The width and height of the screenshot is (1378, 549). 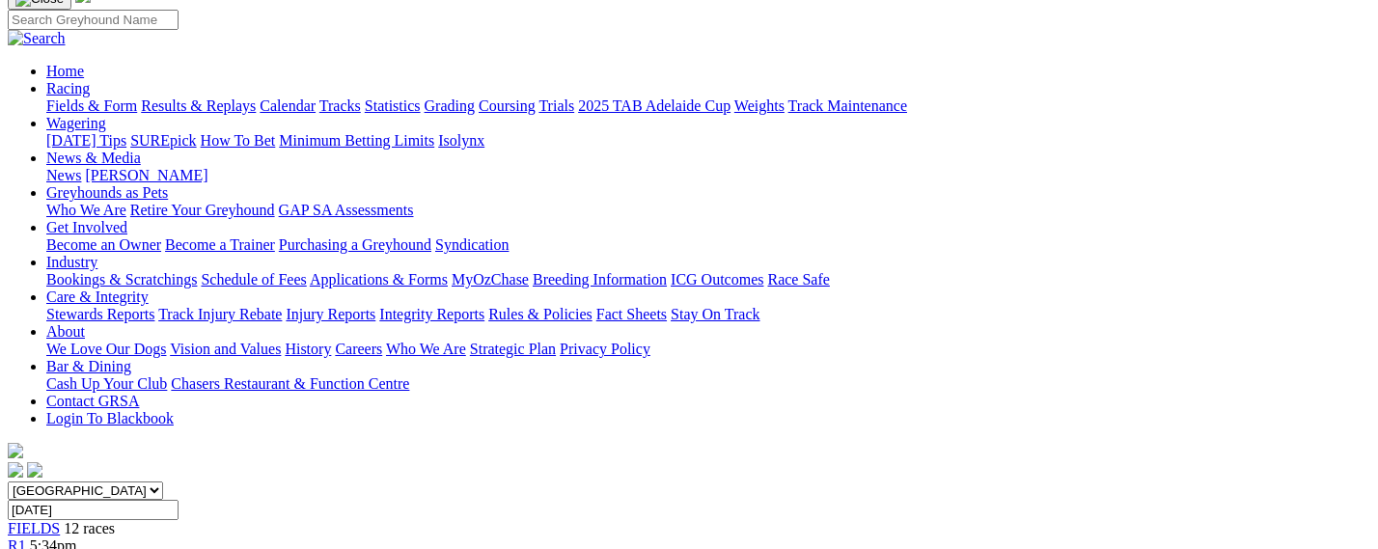 I want to click on a: Bookings & Scratchings, so click(x=122, y=279).